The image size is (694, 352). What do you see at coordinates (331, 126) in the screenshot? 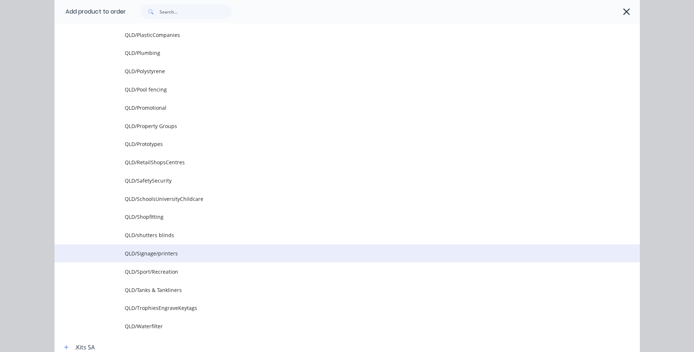
I see `span: QLD/Property Groups` at bounding box center [331, 126].